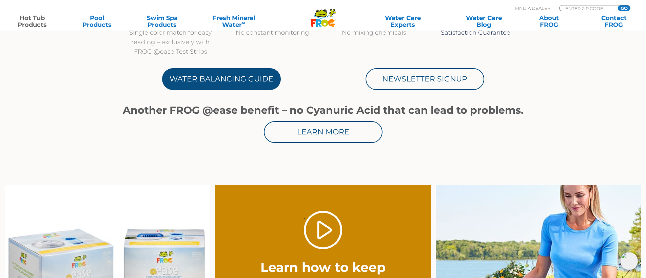  I want to click on a: Water CareExperts, so click(403, 21).